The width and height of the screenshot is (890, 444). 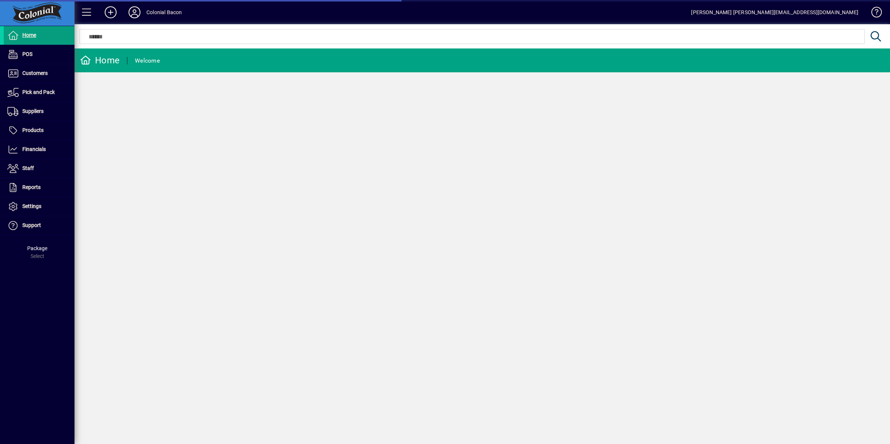 What do you see at coordinates (29, 35) in the screenshot?
I see `span: Home` at bounding box center [29, 35].